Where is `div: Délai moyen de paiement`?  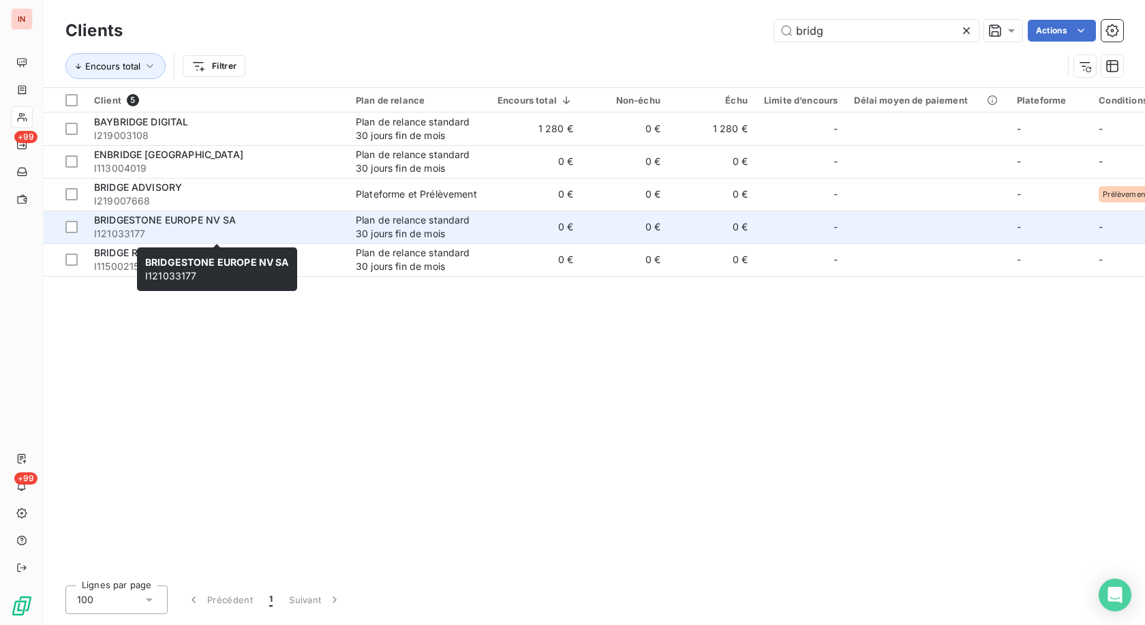 div: Délai moyen de paiement is located at coordinates (927, 100).